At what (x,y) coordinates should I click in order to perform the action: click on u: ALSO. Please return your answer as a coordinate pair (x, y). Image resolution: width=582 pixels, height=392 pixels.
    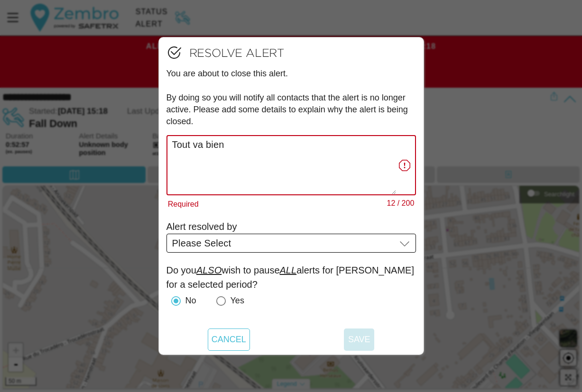
    Looking at the image, I should click on (209, 270).